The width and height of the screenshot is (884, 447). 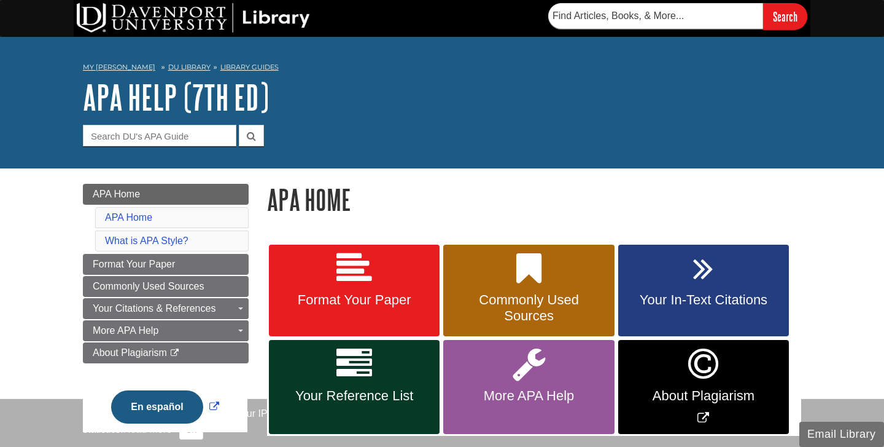 What do you see at coordinates (786, 16) in the screenshot?
I see `input: Search` at bounding box center [786, 16].